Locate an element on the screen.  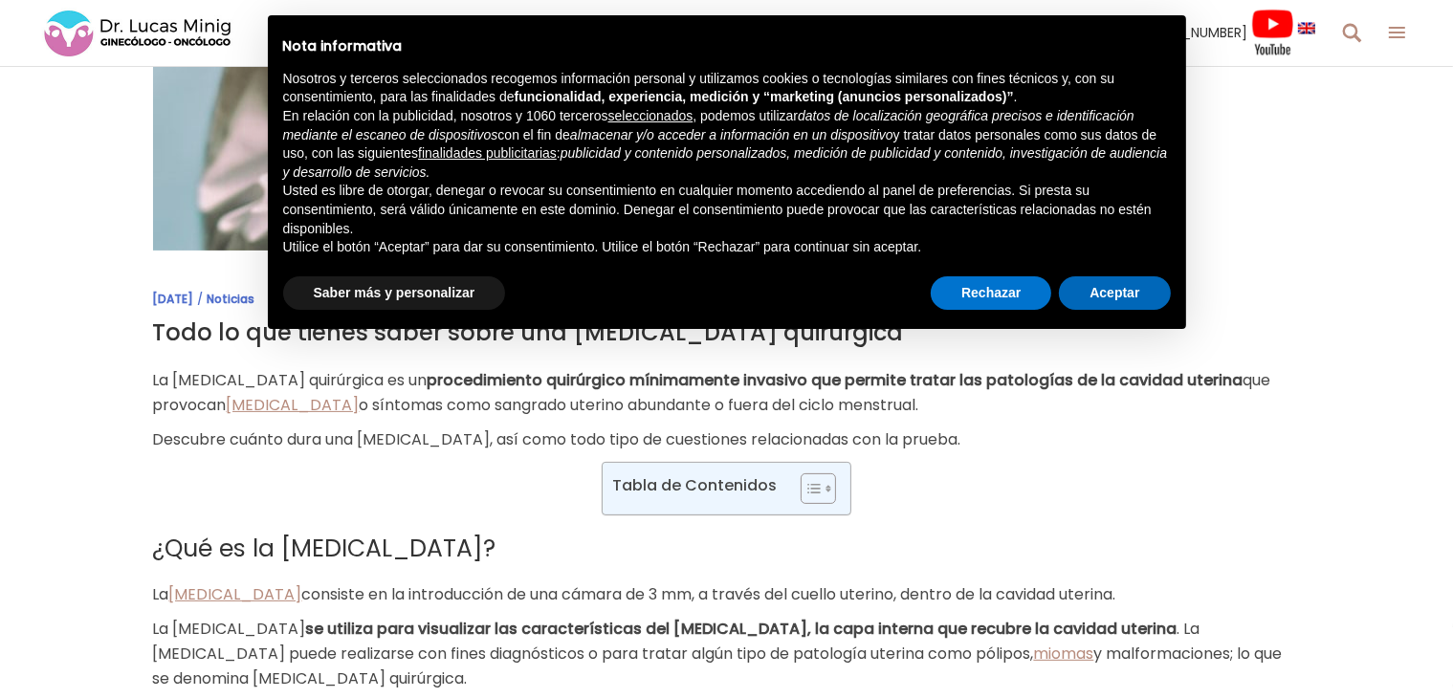
span: que provocan is located at coordinates (712, 392).